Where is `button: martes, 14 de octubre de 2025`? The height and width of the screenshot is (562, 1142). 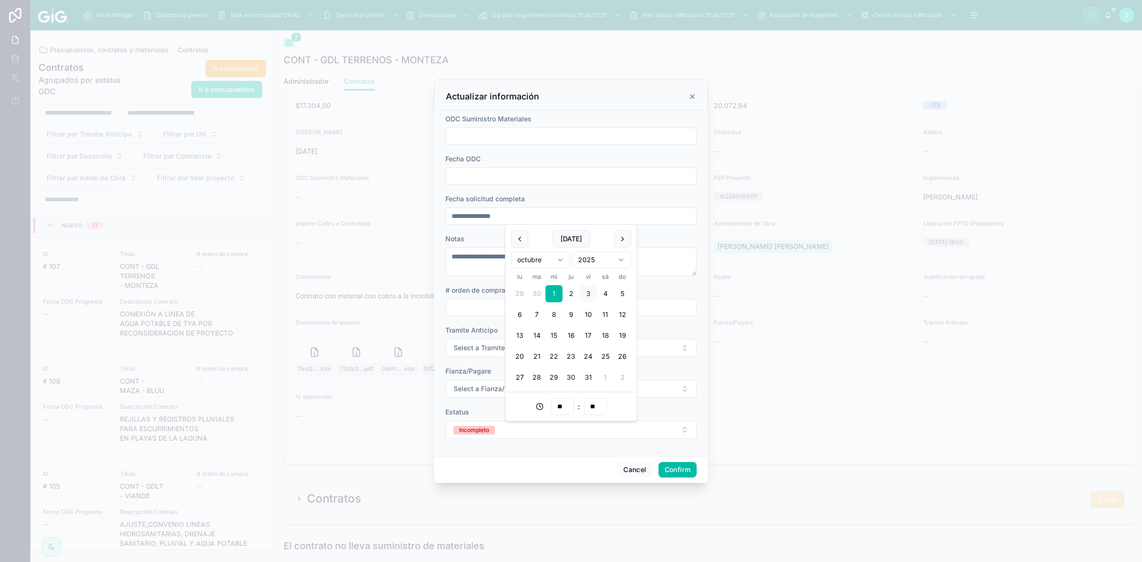
button: martes, 14 de octubre de 2025 is located at coordinates (537, 336).